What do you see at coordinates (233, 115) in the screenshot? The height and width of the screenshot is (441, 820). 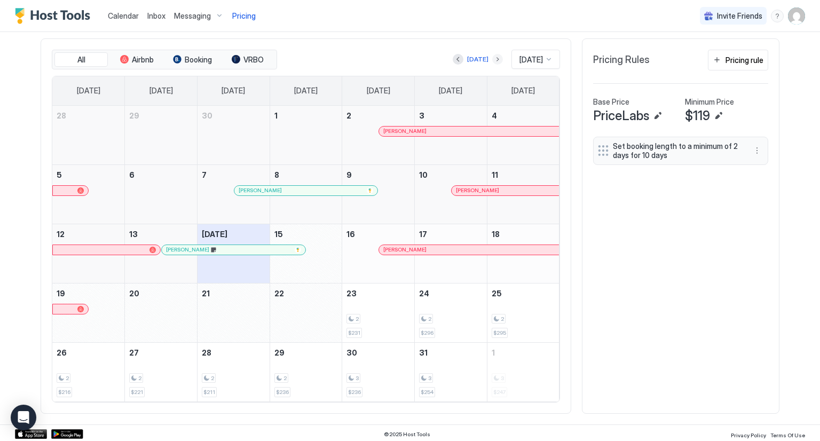 I see `a: September 30, 2025` at bounding box center [233, 115].